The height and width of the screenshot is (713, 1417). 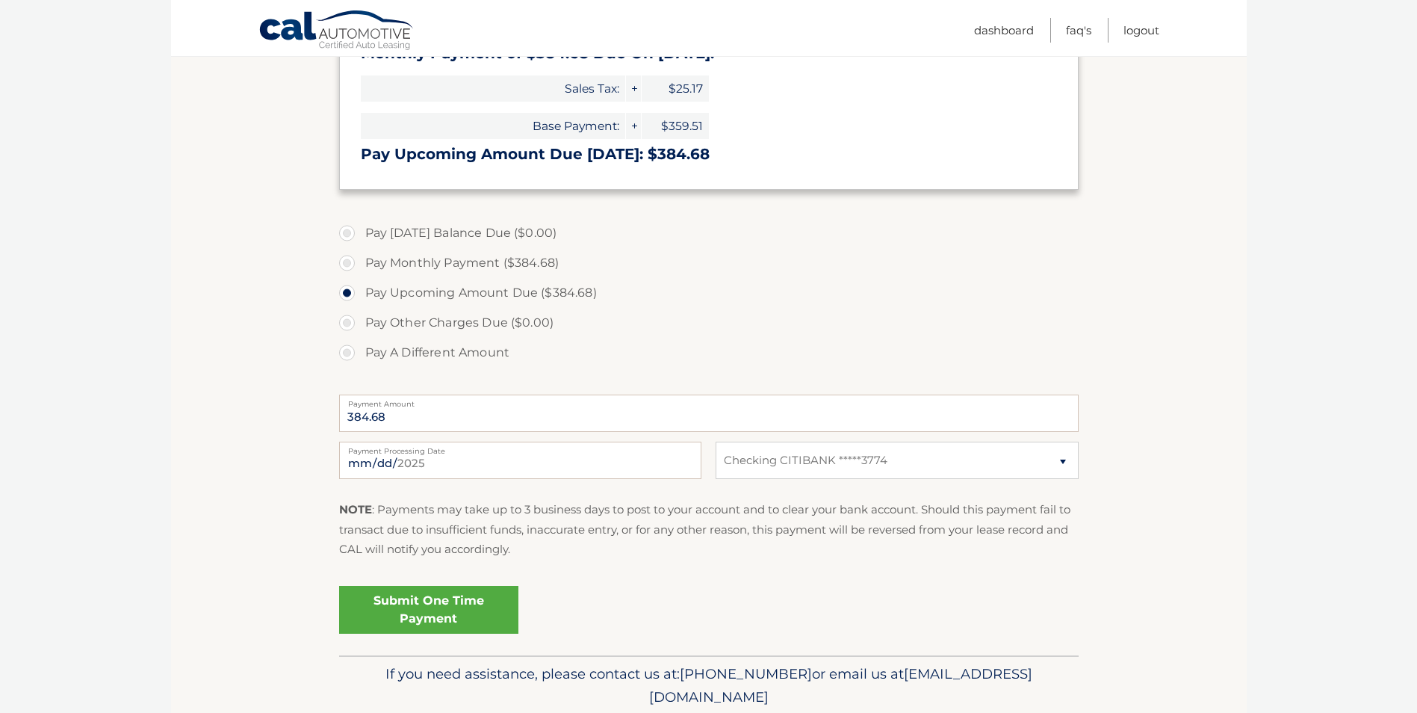 I want to click on a: Logout, so click(x=1141, y=30).